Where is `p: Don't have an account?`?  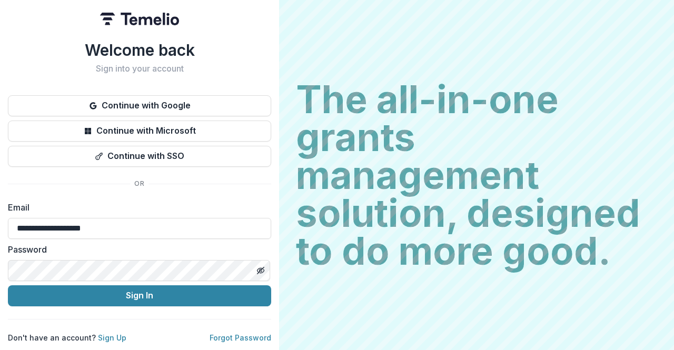
p: Don't have an account? is located at coordinates (67, 337).